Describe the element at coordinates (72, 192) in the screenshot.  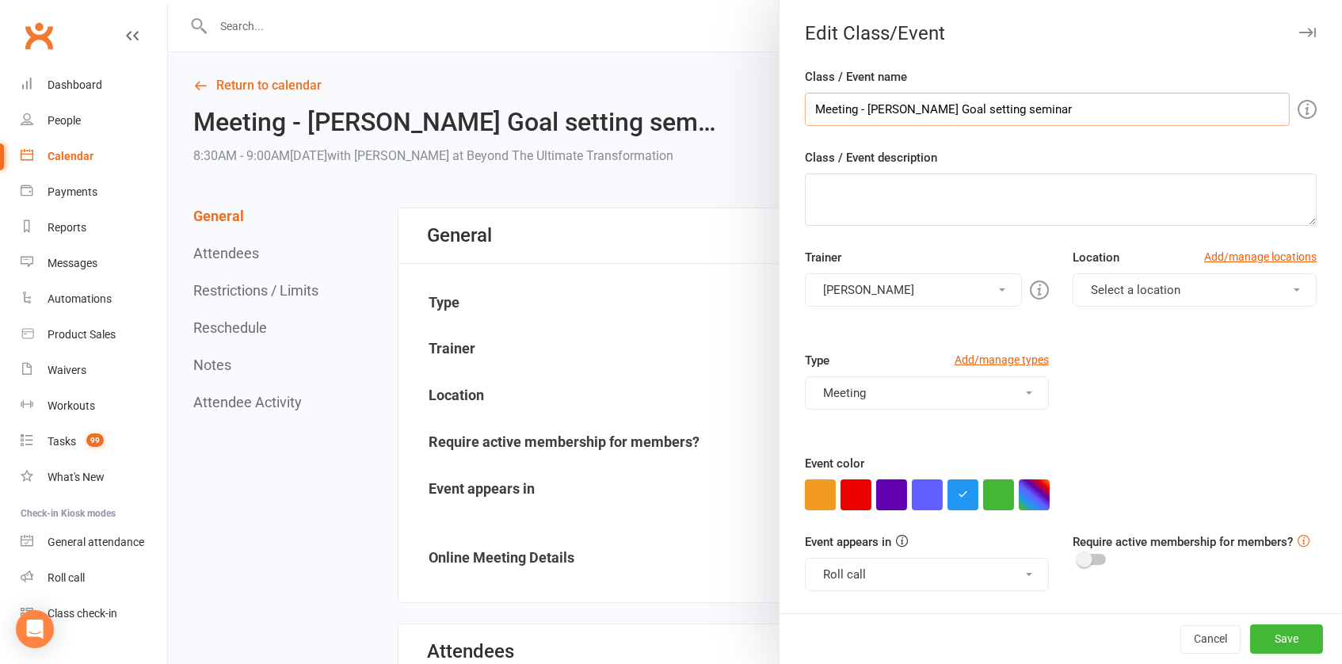
I see `div: Payments` at that location.